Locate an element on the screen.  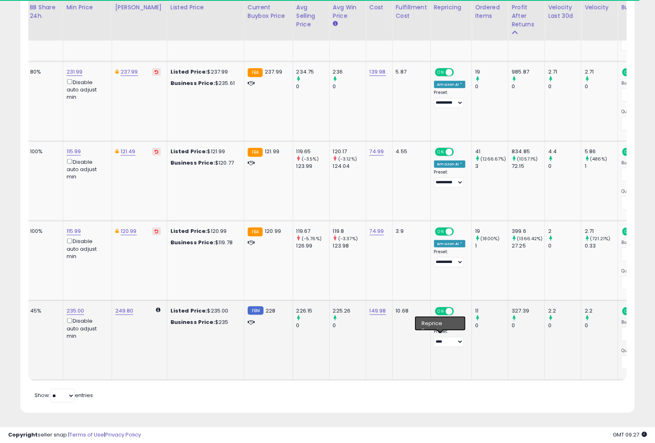
div: Current Buybox Price is located at coordinates (269, 12).